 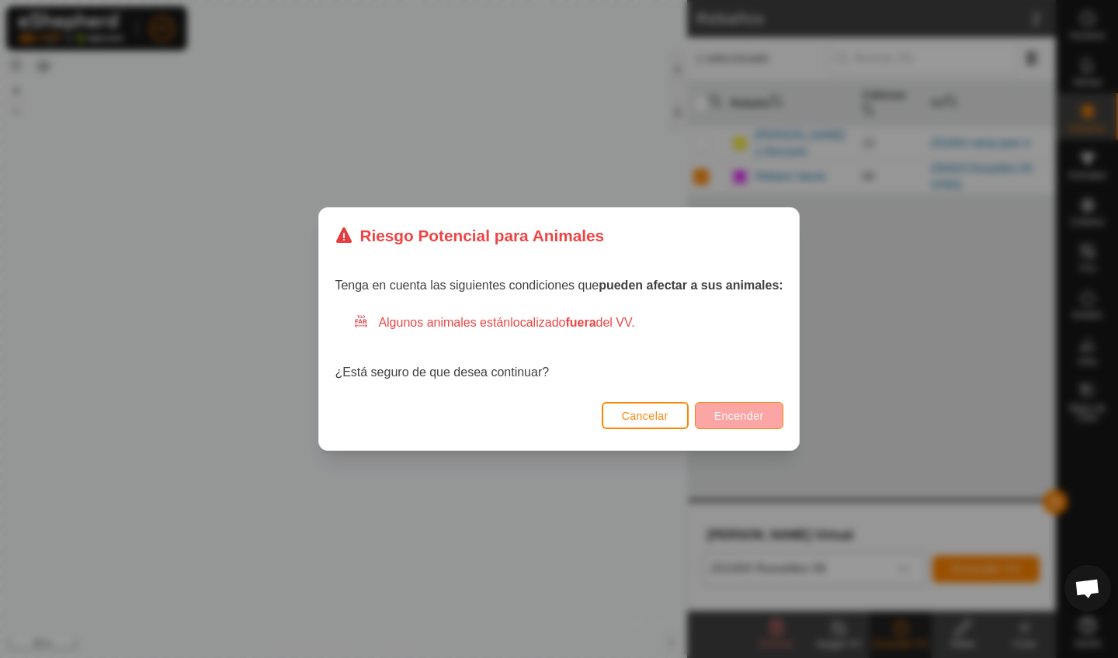 I want to click on span: Tenga en cuenta las siguientes condiciones que, so click(x=558, y=285).